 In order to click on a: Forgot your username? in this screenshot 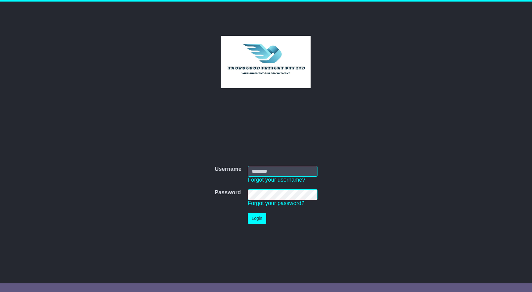, I will do `click(277, 180)`.